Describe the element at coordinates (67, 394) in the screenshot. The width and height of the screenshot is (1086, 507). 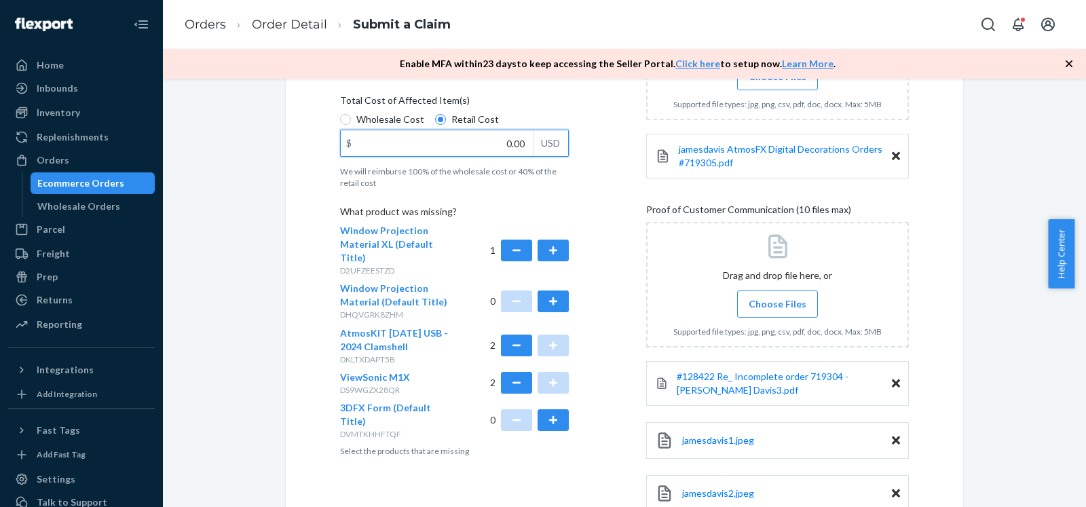
I see `div: Add Integration` at that location.